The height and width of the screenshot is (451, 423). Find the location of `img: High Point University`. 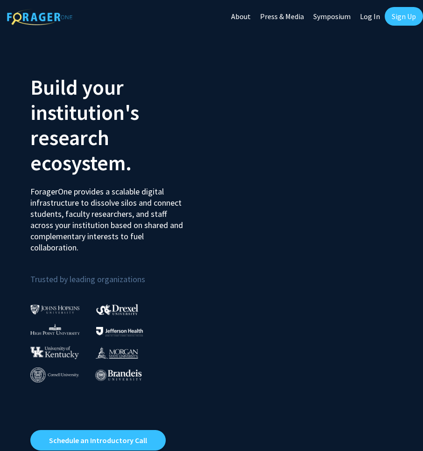

img: High Point University is located at coordinates (55, 329).